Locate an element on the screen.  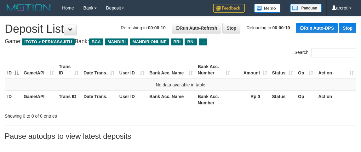
img: panduan.png is located at coordinates (306, 8).